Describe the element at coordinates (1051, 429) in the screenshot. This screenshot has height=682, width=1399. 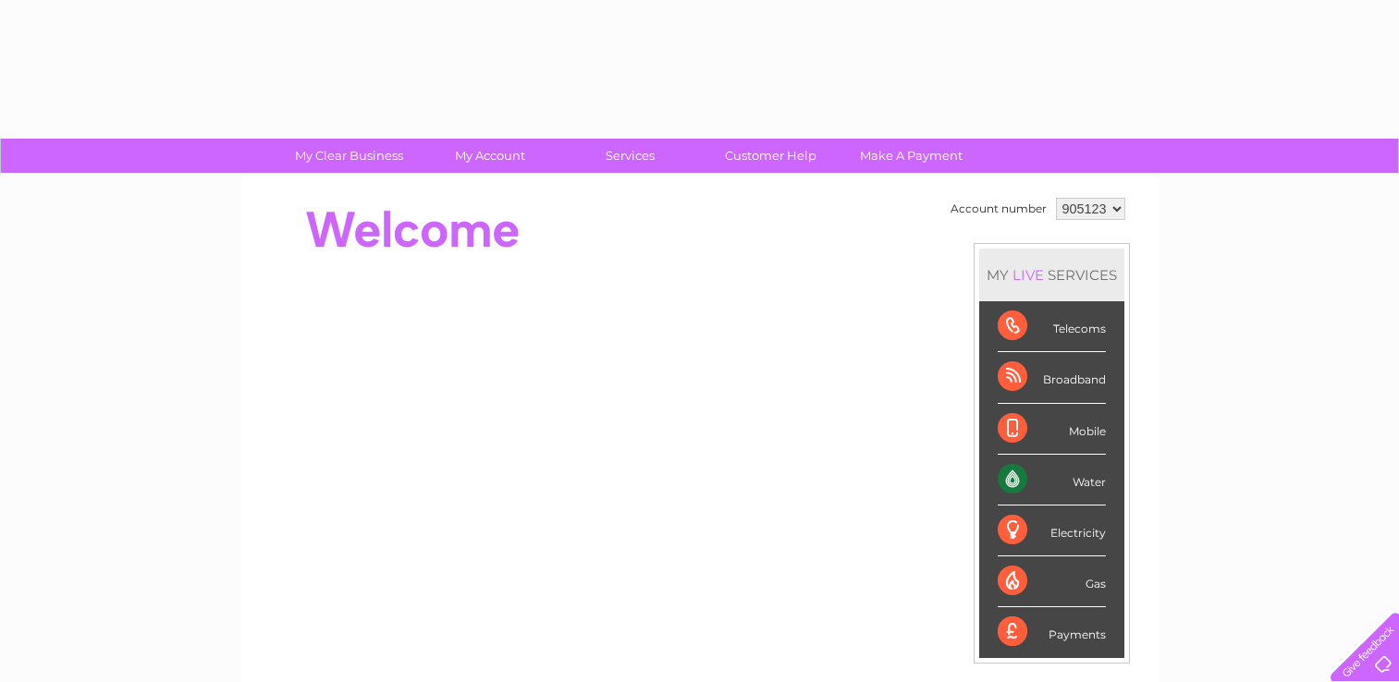
I see `div: Mobile` at that location.